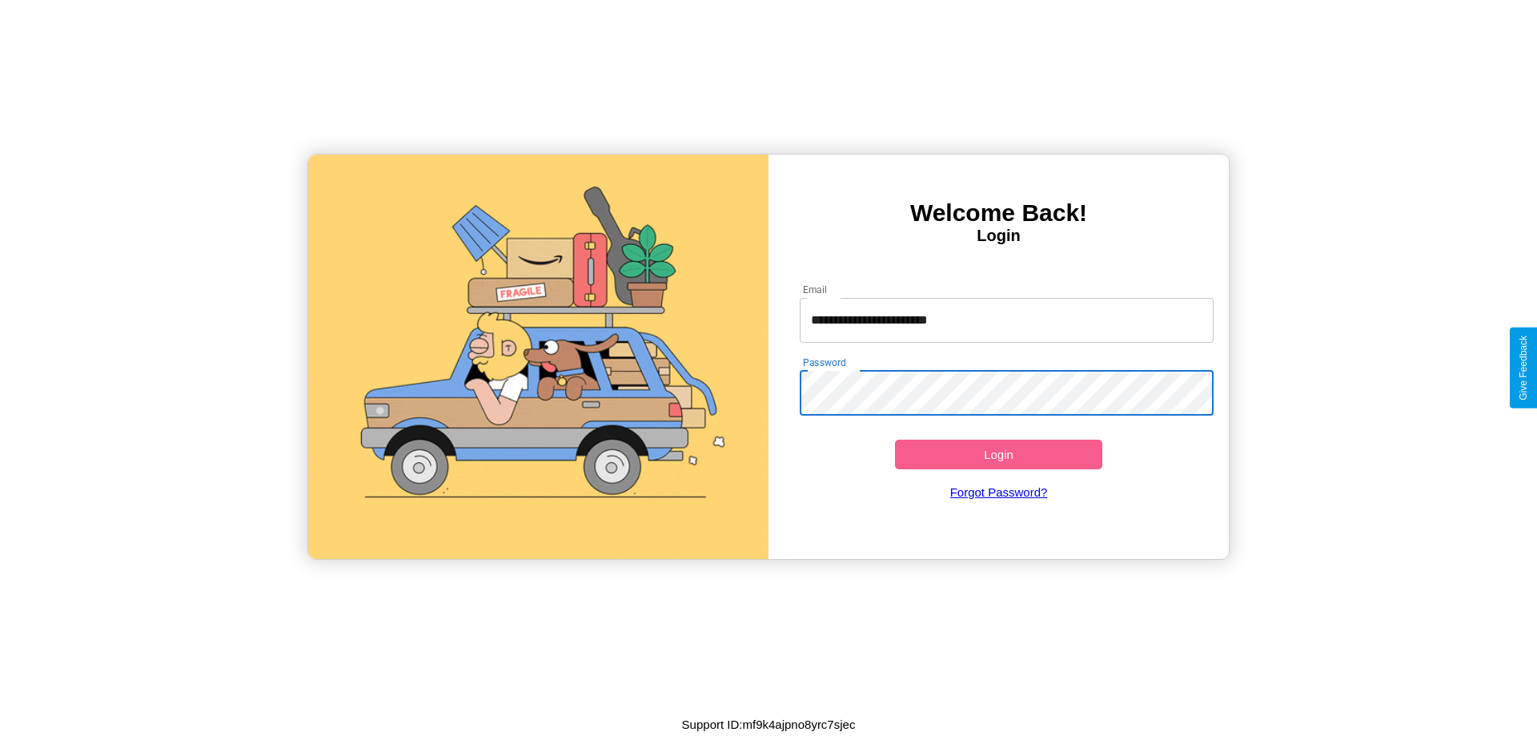 The image size is (1537, 736). I want to click on label: Email, so click(815, 289).